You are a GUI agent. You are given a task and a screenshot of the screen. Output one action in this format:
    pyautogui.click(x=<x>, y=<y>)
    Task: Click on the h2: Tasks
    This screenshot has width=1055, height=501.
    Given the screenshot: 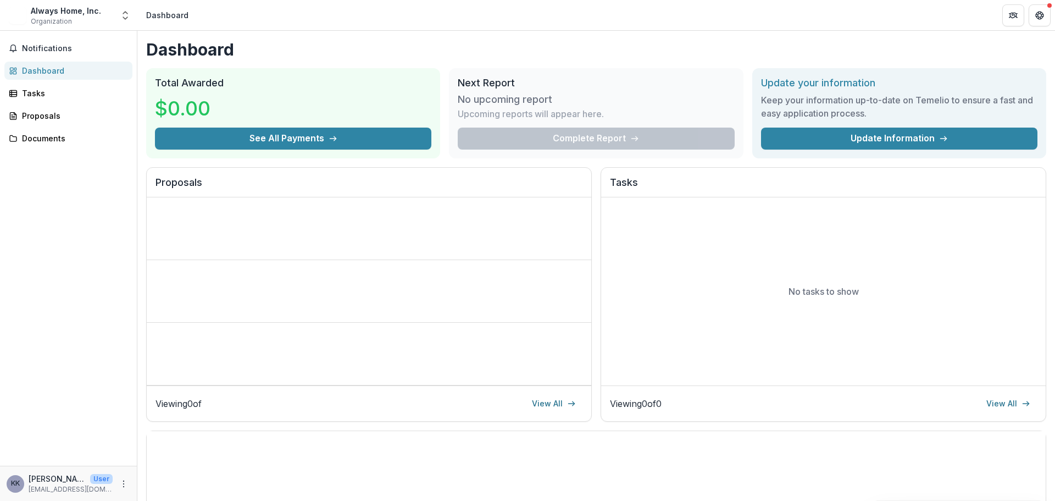 What is the action you would take?
    pyautogui.click(x=823, y=187)
    